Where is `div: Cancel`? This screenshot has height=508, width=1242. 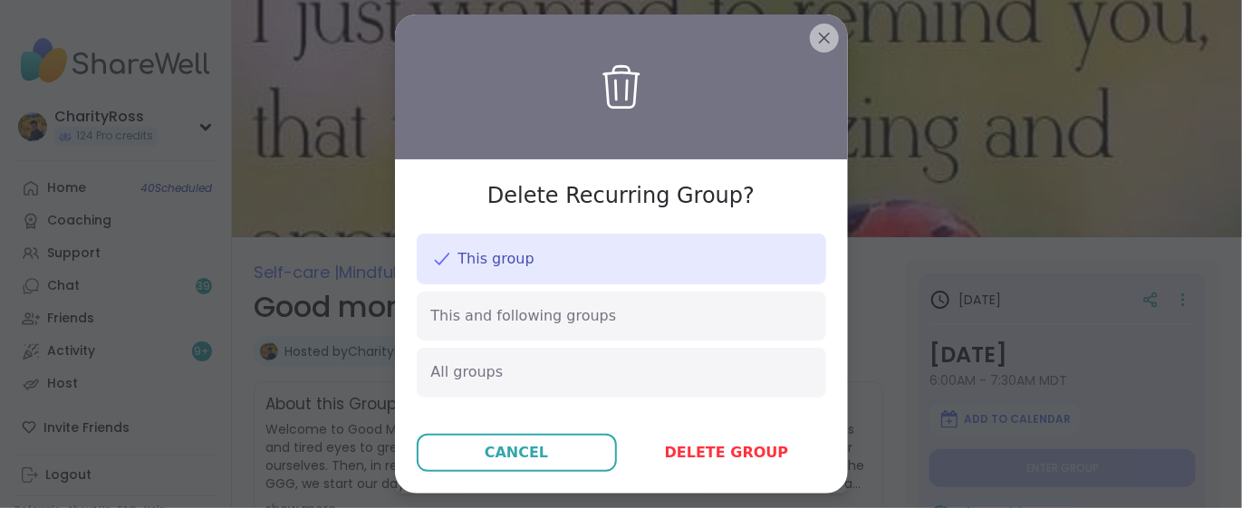
div: Cancel is located at coordinates (516, 453).